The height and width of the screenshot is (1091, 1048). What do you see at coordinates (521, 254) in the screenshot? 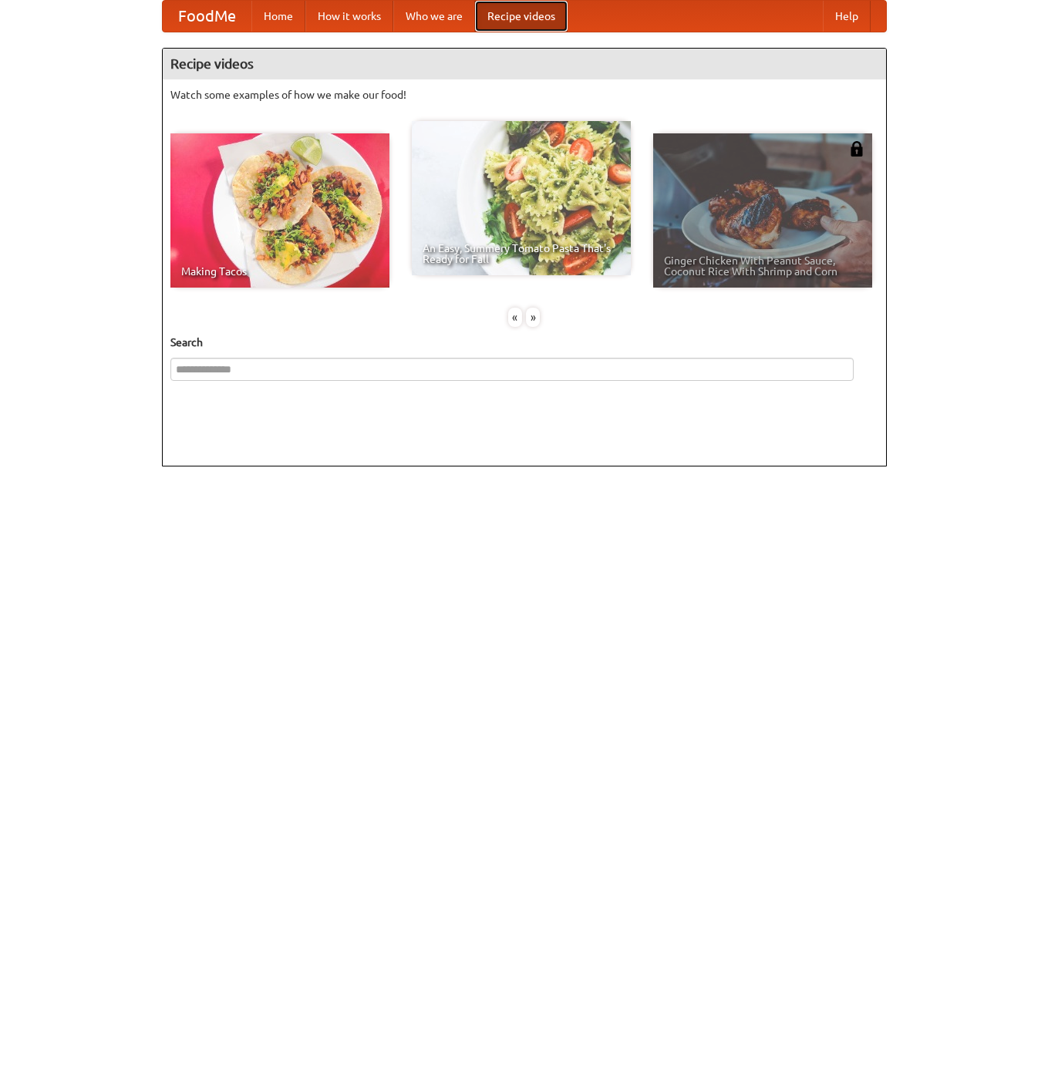
I see `span: An Easy, Summery Tomato Pasta That's Ready for Fall` at bounding box center [521, 254].